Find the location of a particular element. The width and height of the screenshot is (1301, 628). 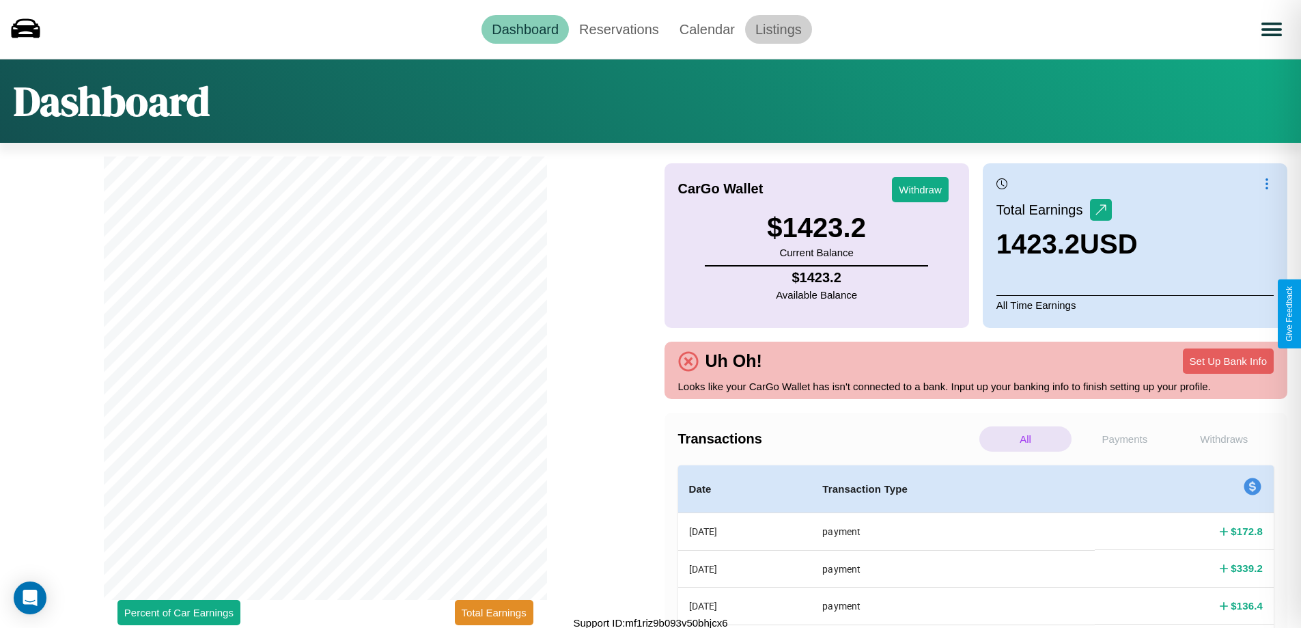

a: Listings is located at coordinates (779, 29).